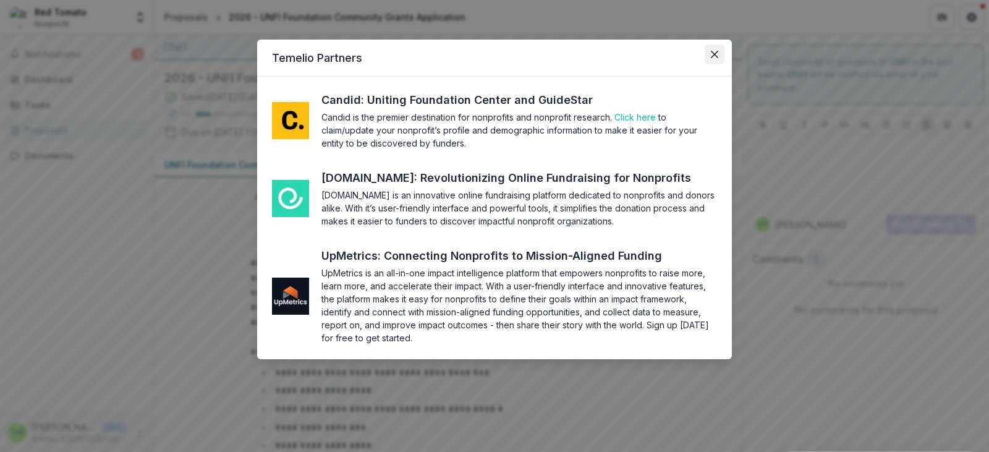 Image resolution: width=989 pixels, height=452 pixels. Describe the element at coordinates (503, 255) in the screenshot. I see `div: UpMetrics: Connecting Nonprofits to Mission-Aligned Funding` at that location.